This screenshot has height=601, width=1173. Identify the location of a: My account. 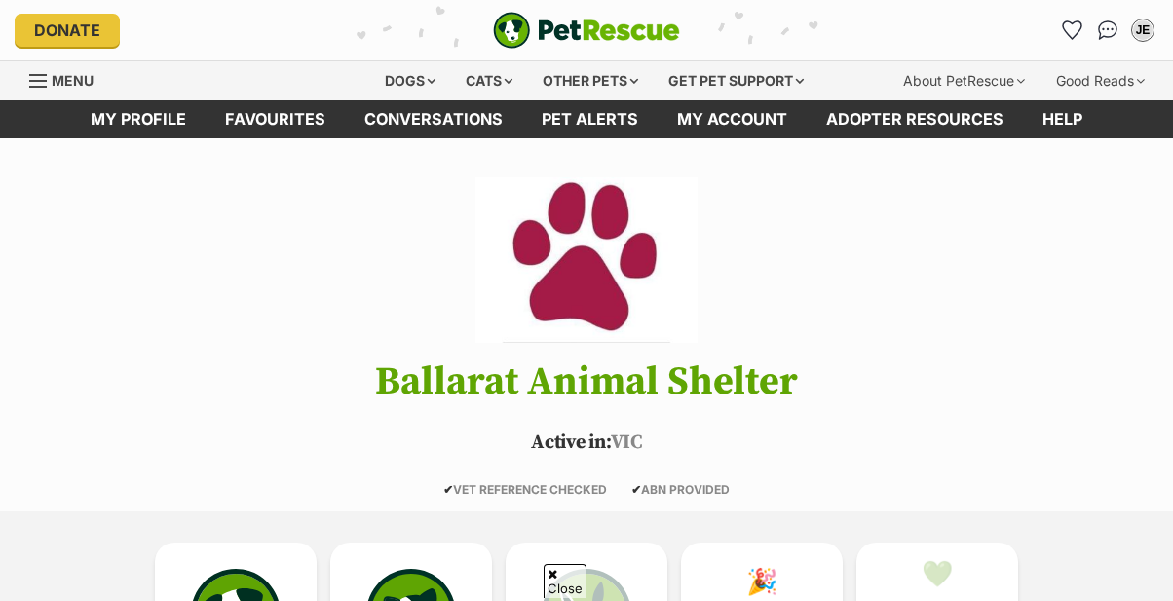
(731, 119).